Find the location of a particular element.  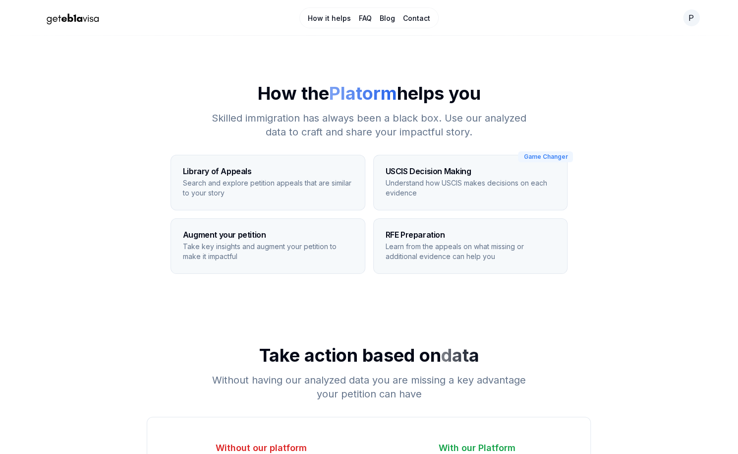

span: data is located at coordinates (460, 355).